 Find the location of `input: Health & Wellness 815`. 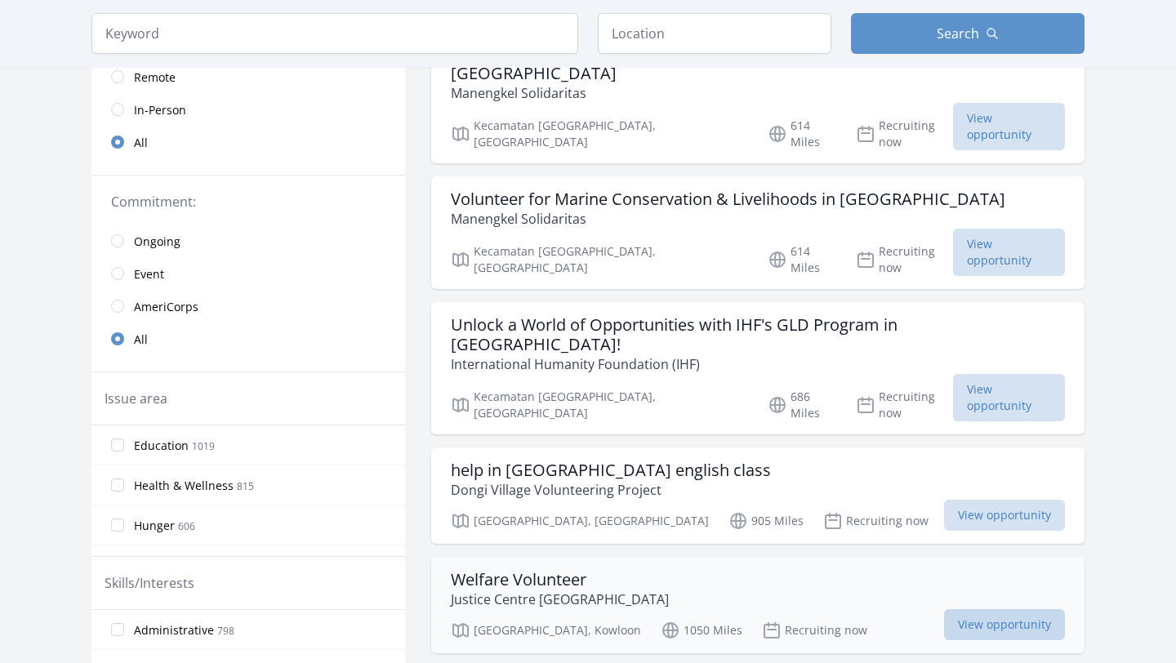

input: Health & Wellness 815 is located at coordinates (118, 485).